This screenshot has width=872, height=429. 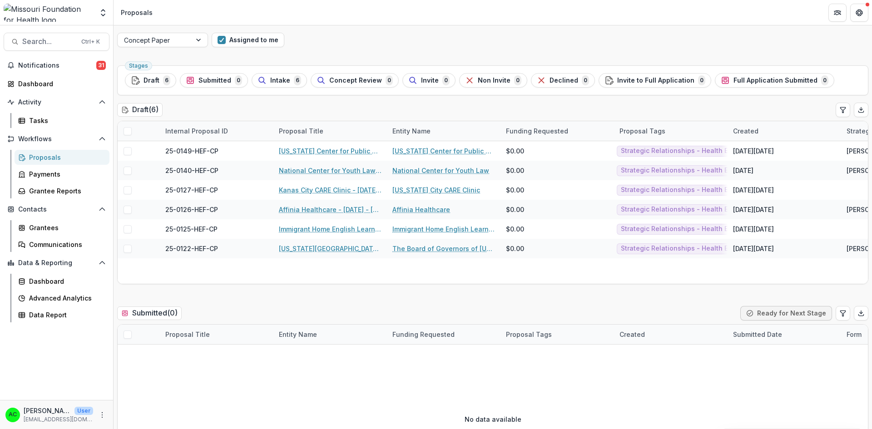 What do you see at coordinates (860, 13) in the screenshot?
I see `button: Get Help` at bounding box center [860, 13].